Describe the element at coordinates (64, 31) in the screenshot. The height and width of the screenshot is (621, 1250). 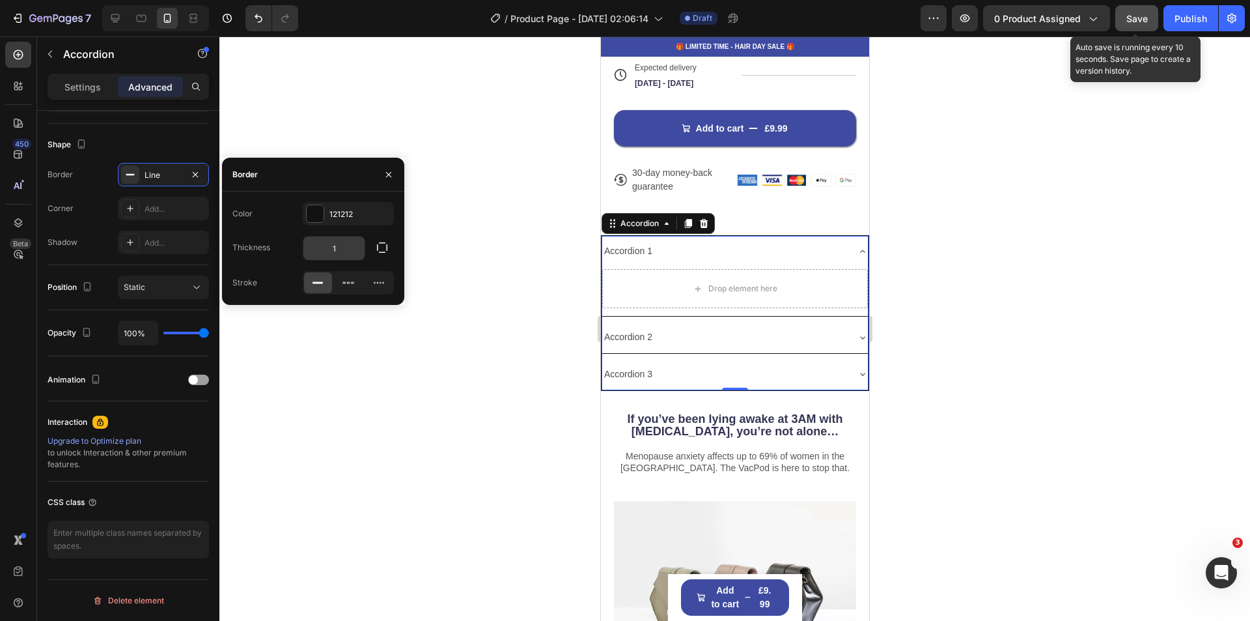
I see `span: Expected delivery` at that location.